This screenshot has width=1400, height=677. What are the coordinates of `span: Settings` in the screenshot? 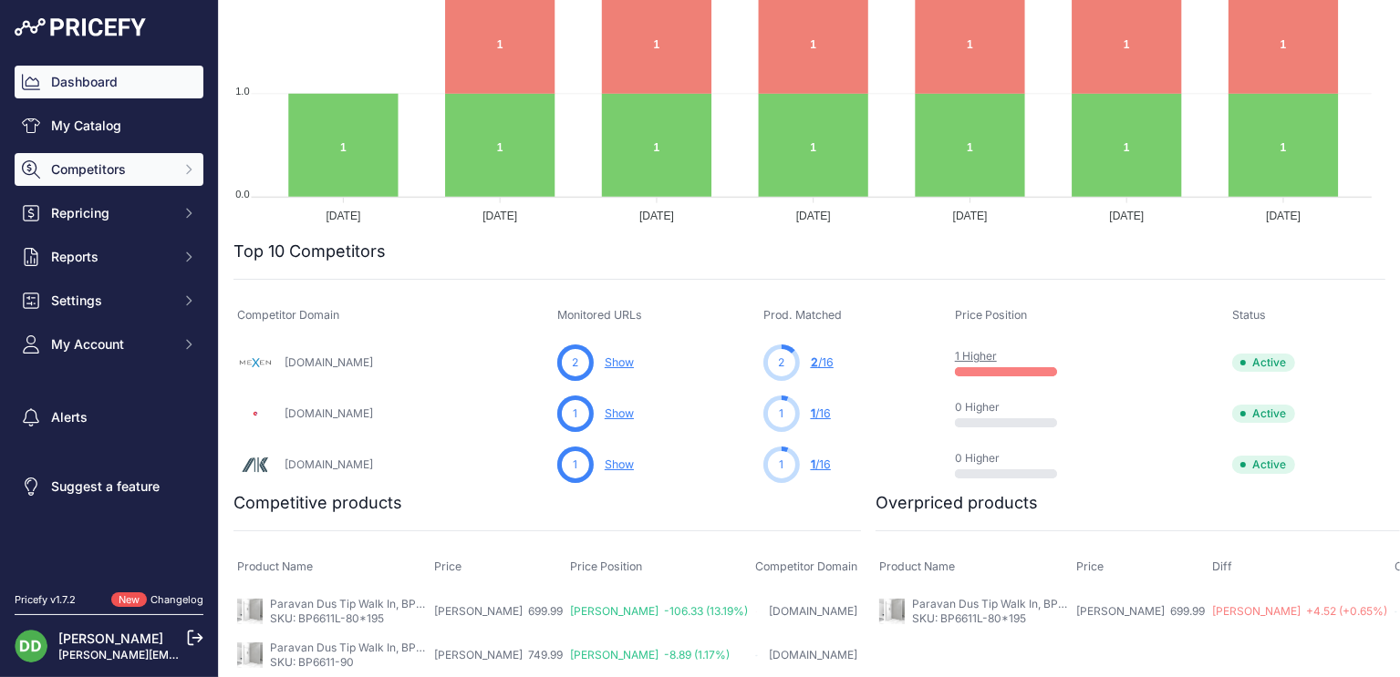 It's located at (110, 301).